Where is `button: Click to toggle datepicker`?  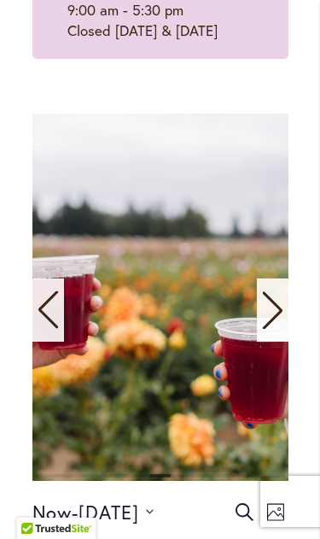
button: Click to toggle datepicker is located at coordinates (93, 511).